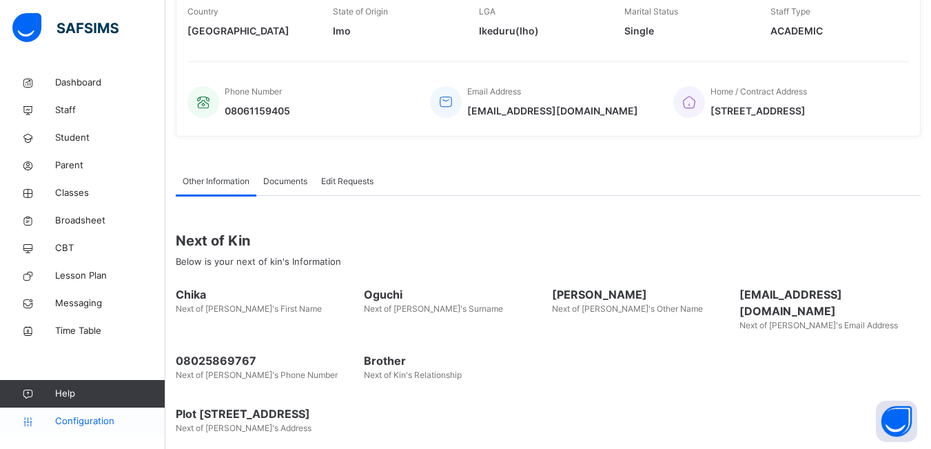 Image resolution: width=931 pixels, height=449 pixels. I want to click on span: Configuration, so click(110, 421).